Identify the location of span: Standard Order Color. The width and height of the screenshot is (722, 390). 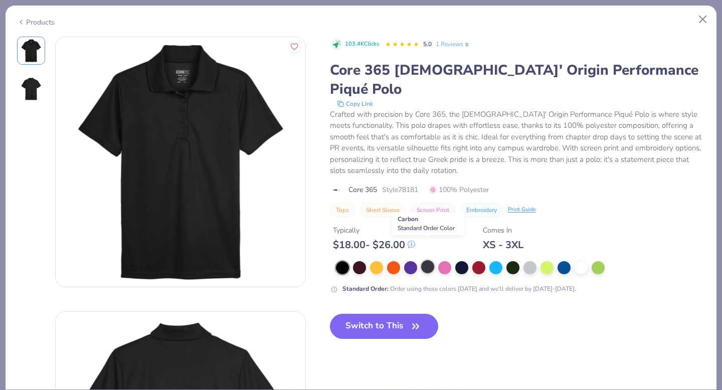
(426, 228).